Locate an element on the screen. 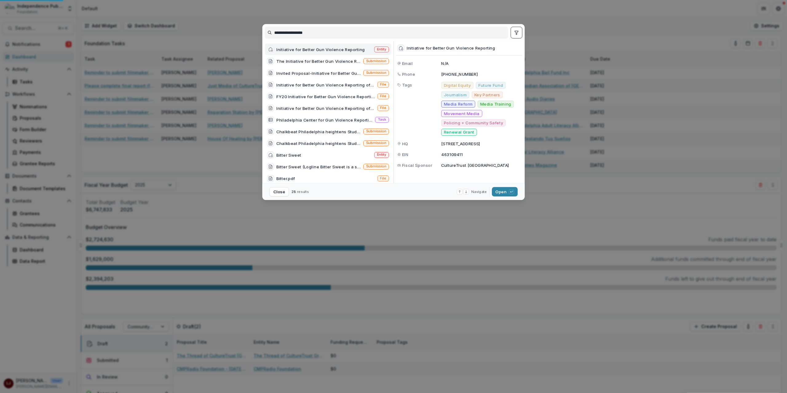  div: Invited Proposal-Initiative for Better Gun Violence Reporting-11/30/2020-12/31/2021 is located at coordinates (318, 73).